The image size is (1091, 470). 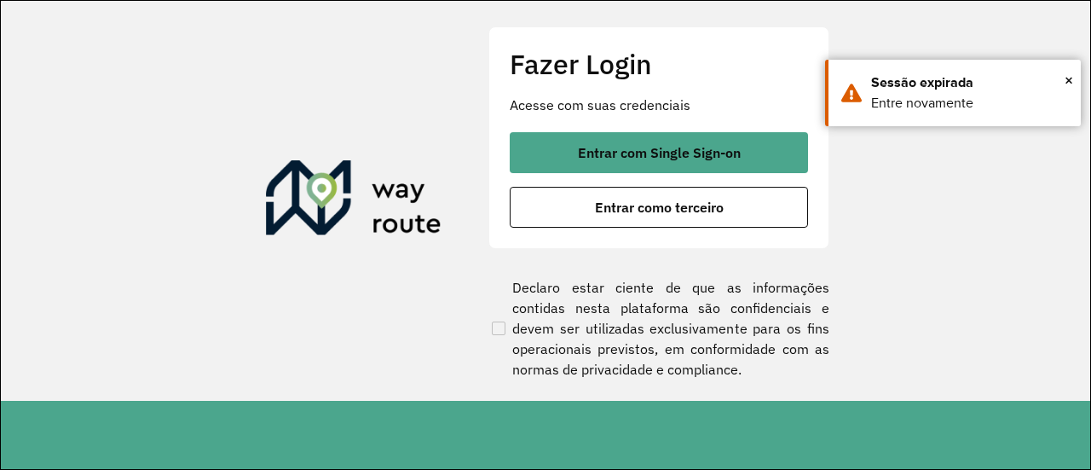 What do you see at coordinates (659, 328) in the screenshot?
I see `label: Declaro estar ciente de que as informações contidas nesta plataforma são confidenciais e devem se...` at bounding box center [659, 328].